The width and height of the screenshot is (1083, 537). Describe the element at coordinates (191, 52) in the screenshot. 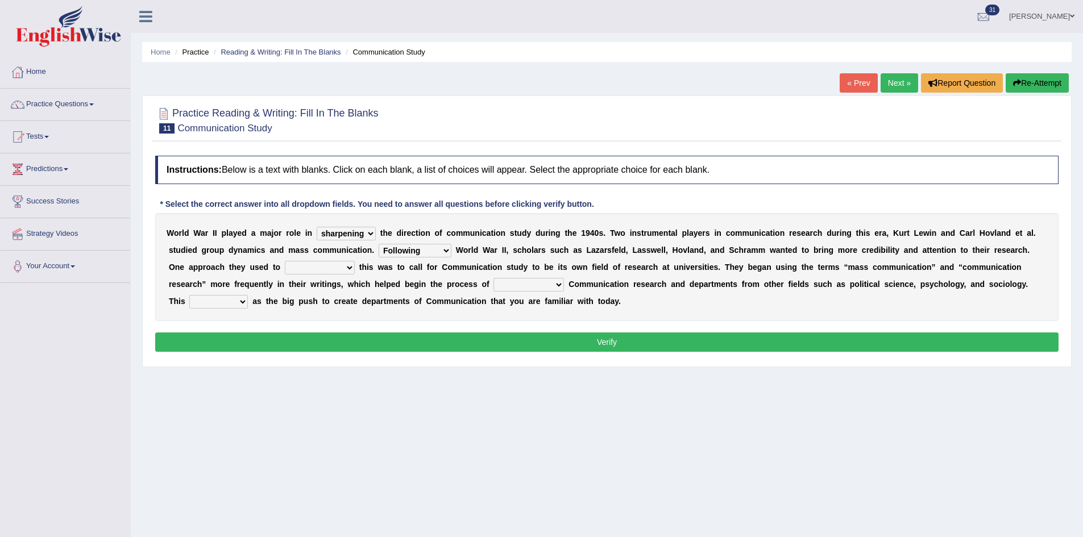

I see `li: Practice` at that location.